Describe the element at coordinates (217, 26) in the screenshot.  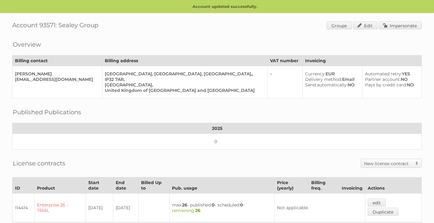
I see `h1: Account 93571: Sealey Group` at that location.